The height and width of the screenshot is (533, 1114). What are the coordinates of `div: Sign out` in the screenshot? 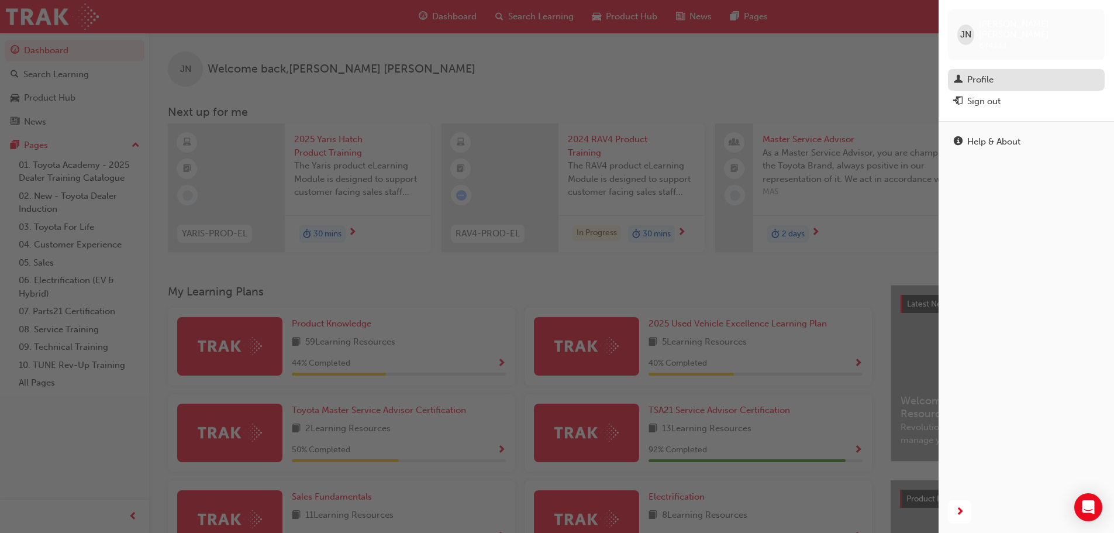 It's located at (983, 101).